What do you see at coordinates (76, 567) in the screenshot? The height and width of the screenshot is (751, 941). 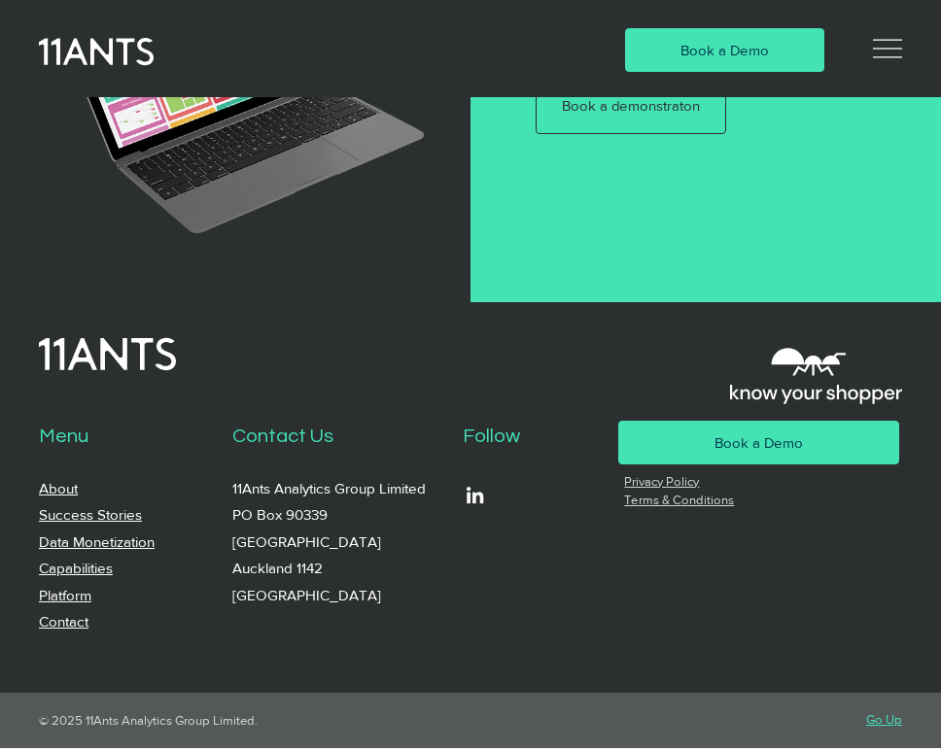 I see `a: Capabilities` at bounding box center [76, 567].